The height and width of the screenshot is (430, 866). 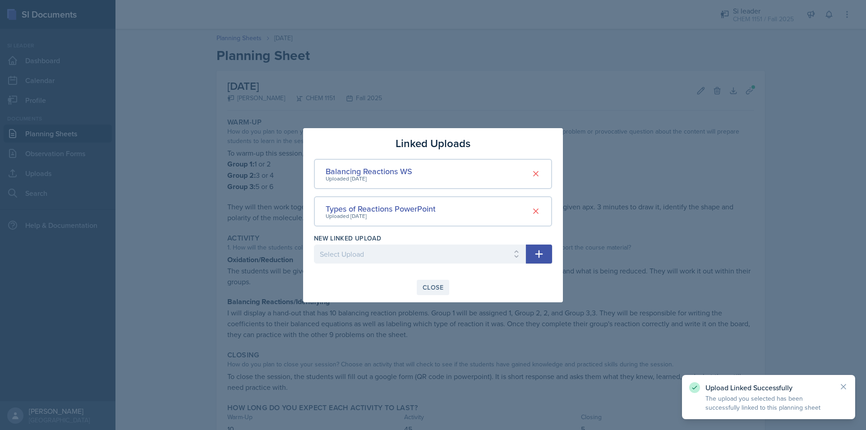 I want to click on div: Close, so click(x=433, y=287).